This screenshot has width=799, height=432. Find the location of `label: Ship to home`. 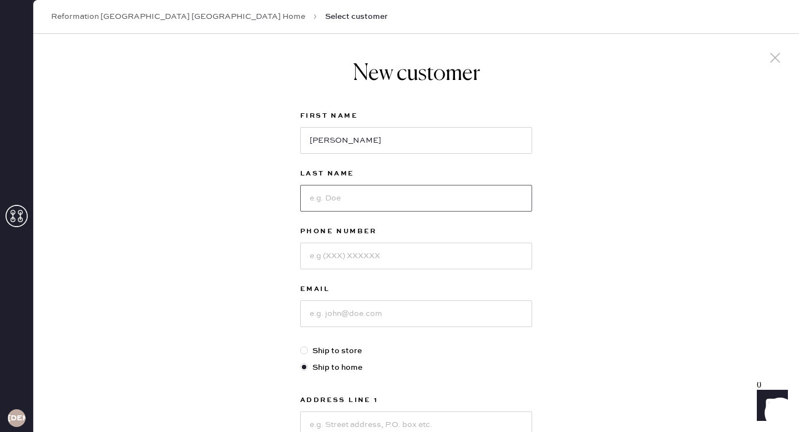

label: Ship to home is located at coordinates (416, 368).